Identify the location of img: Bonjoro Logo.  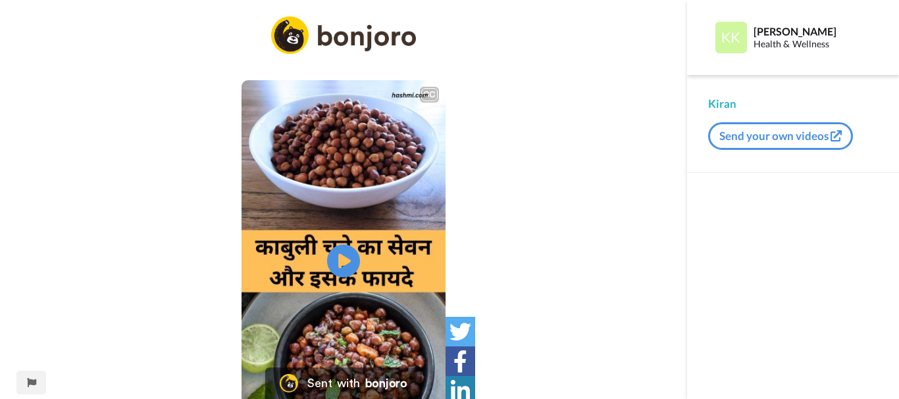
(289, 384).